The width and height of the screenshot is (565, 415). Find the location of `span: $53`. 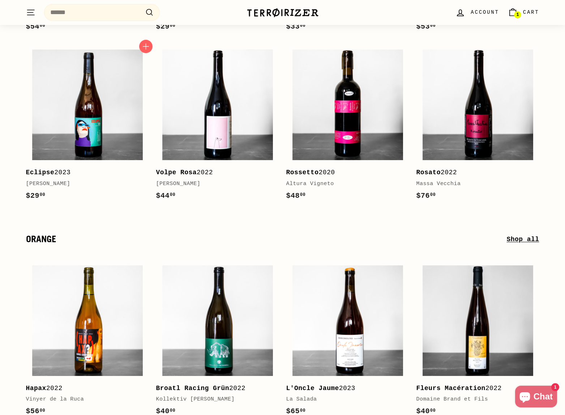

span: $53 is located at coordinates (426, 26).